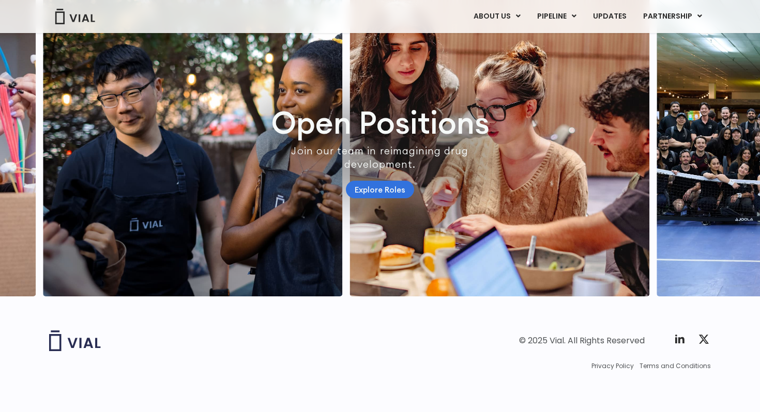  I want to click on a: PARTNERSHIPMenu Toggle, so click(673, 17).